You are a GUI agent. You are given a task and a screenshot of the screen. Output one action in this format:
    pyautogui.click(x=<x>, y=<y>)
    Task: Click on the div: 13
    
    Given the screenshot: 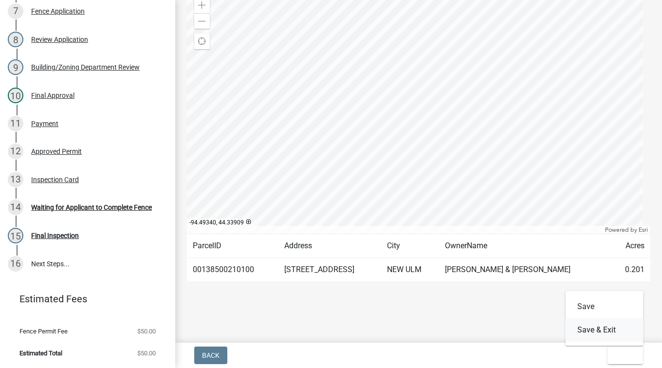 What is the action you would take?
    pyautogui.click(x=16, y=180)
    